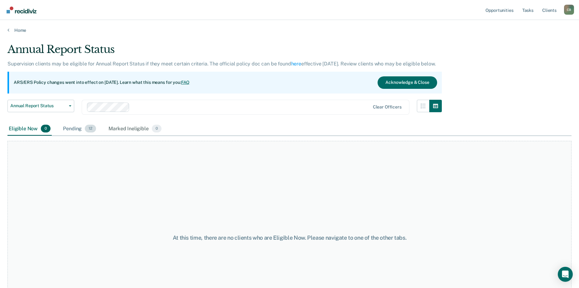  What do you see at coordinates (569, 10) in the screenshot?
I see `button: Profile dropdown button` at bounding box center [569, 10].